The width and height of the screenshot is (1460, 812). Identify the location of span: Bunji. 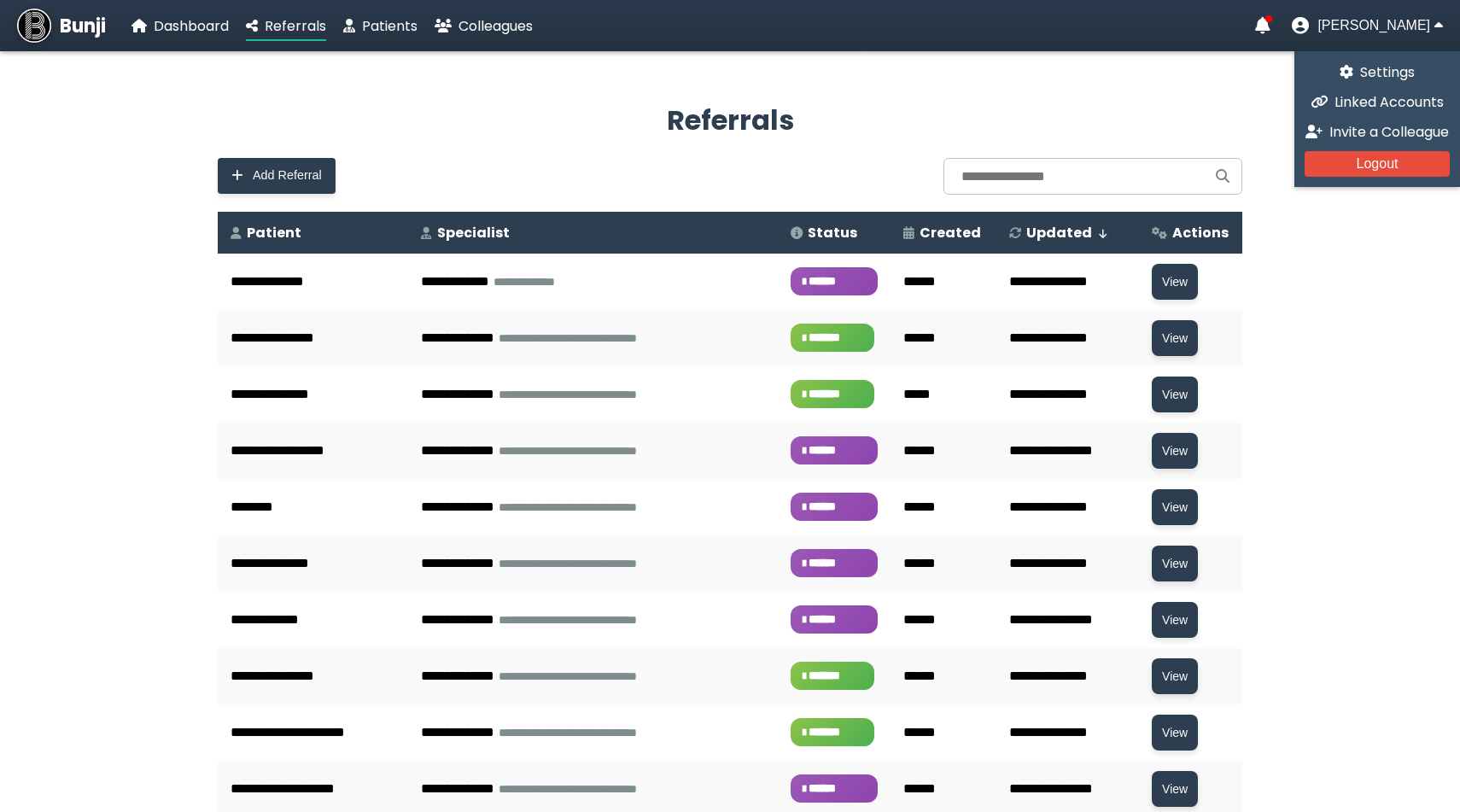
(82, 25).